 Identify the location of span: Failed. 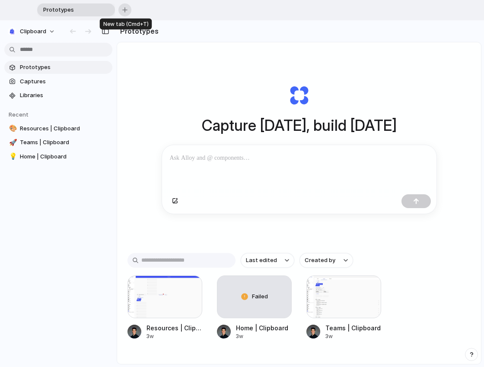
(260, 297).